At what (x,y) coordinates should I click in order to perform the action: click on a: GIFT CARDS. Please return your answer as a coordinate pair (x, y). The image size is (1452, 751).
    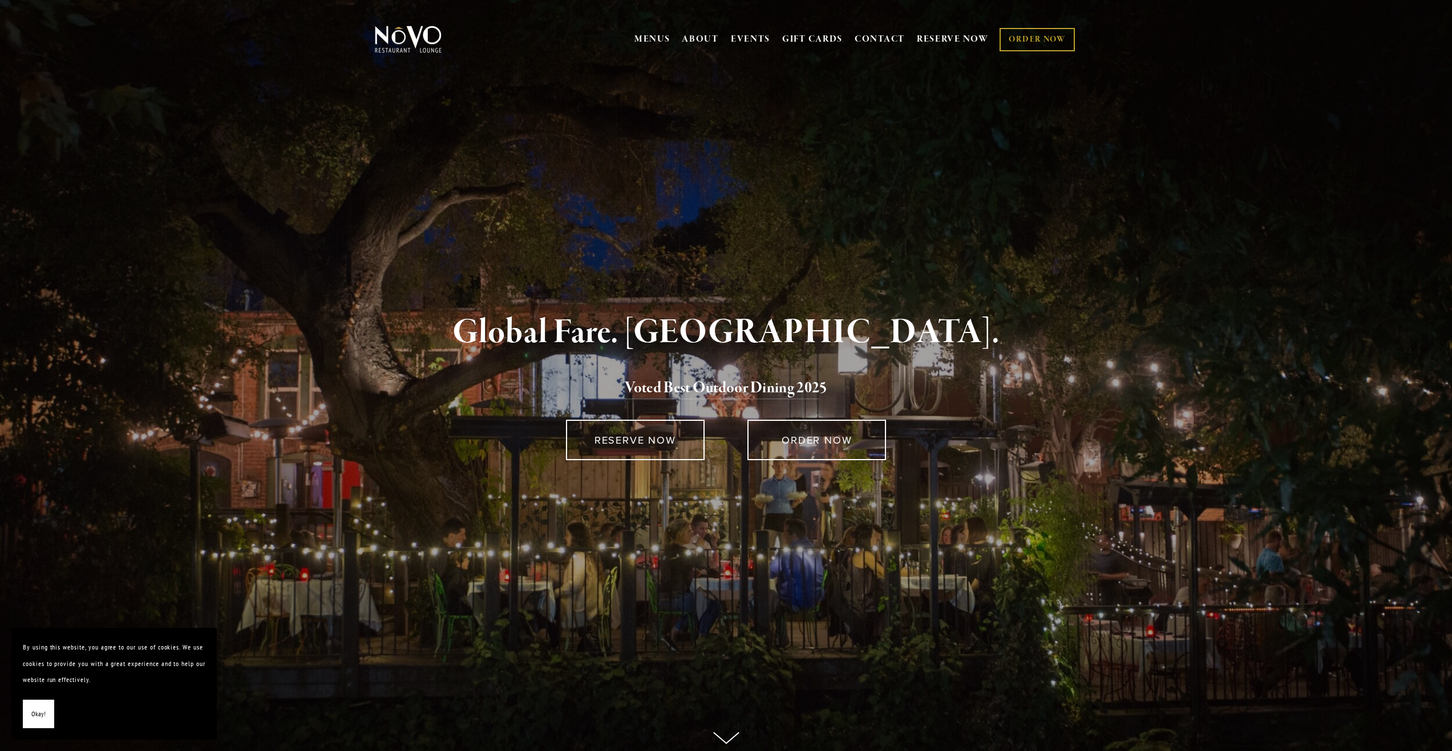
    Looking at the image, I should click on (812, 39).